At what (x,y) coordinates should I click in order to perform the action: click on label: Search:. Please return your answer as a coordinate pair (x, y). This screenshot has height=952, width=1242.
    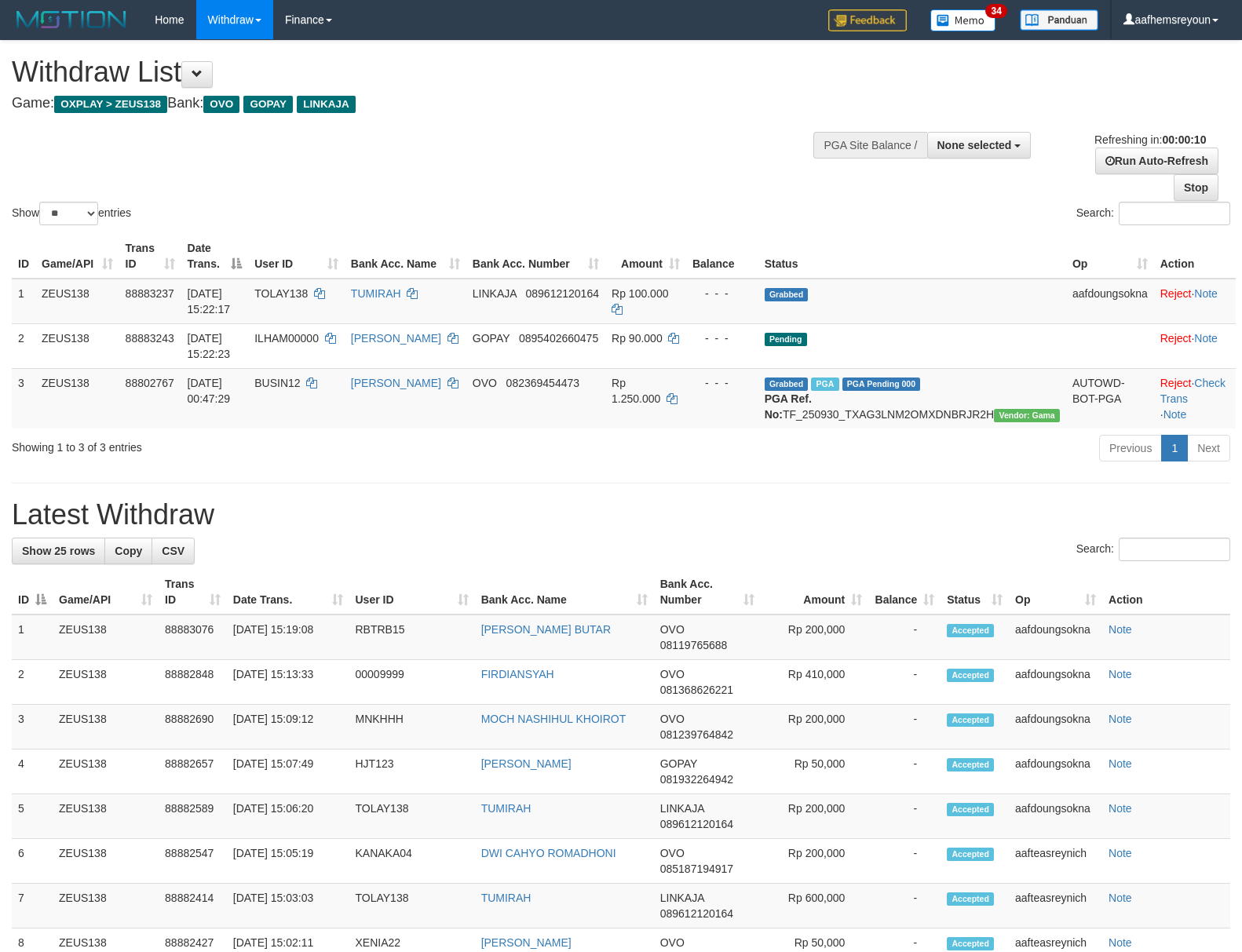
    Looking at the image, I should click on (1153, 549).